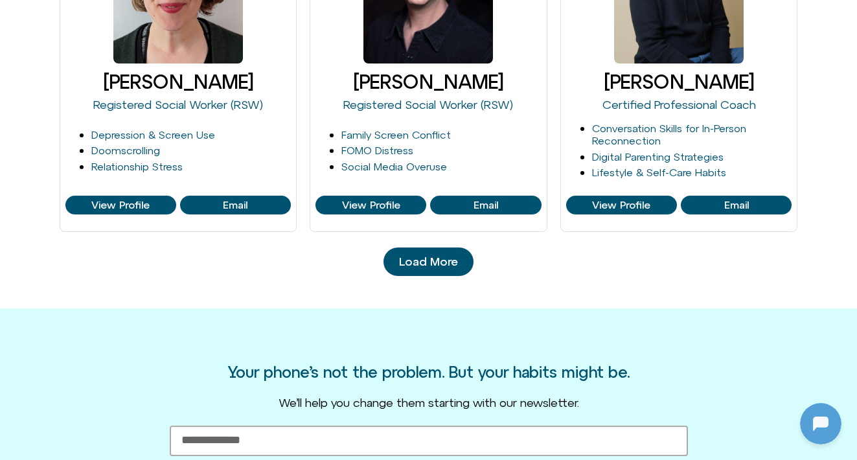 This screenshot has height=460, width=857. Describe the element at coordinates (428, 262) in the screenshot. I see `span: Load More` at that location.